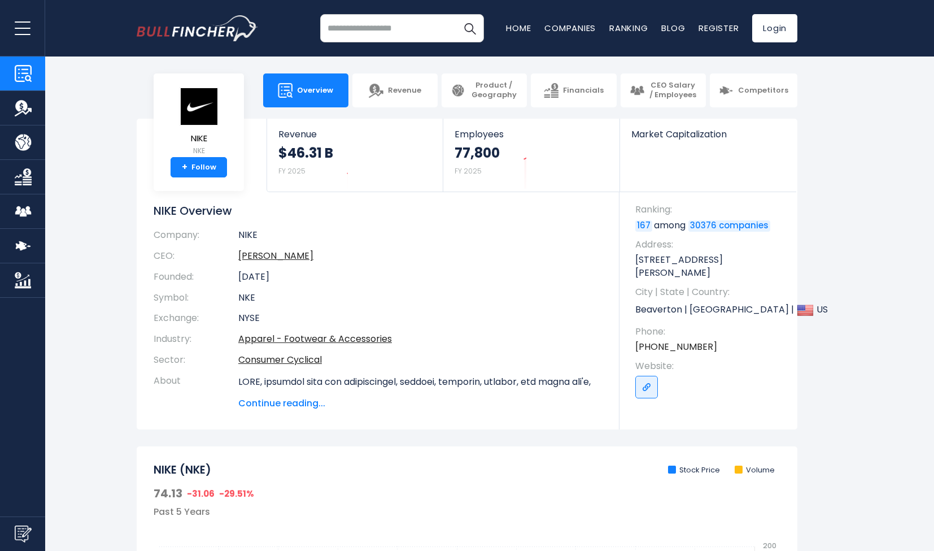 The width and height of the screenshot is (934, 551). I want to click on a: Product / Geography, so click(484, 90).